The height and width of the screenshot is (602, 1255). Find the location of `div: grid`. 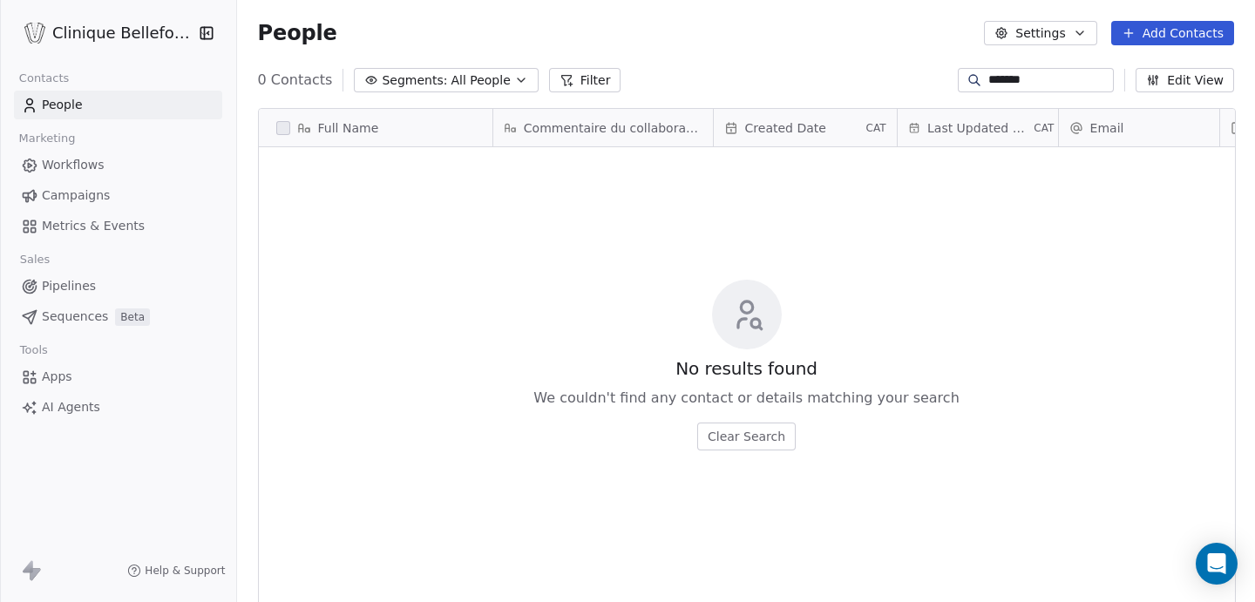

div: grid is located at coordinates (376, 372).